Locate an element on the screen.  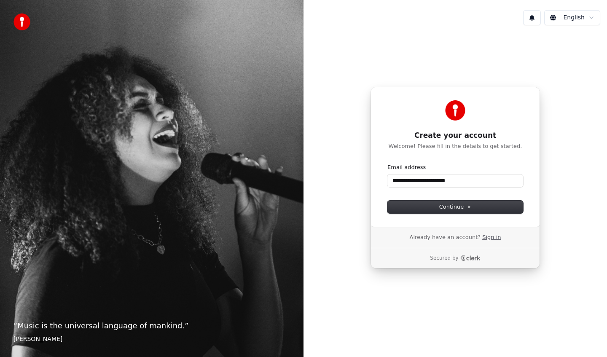
a: Clerk logo is located at coordinates (471, 258).